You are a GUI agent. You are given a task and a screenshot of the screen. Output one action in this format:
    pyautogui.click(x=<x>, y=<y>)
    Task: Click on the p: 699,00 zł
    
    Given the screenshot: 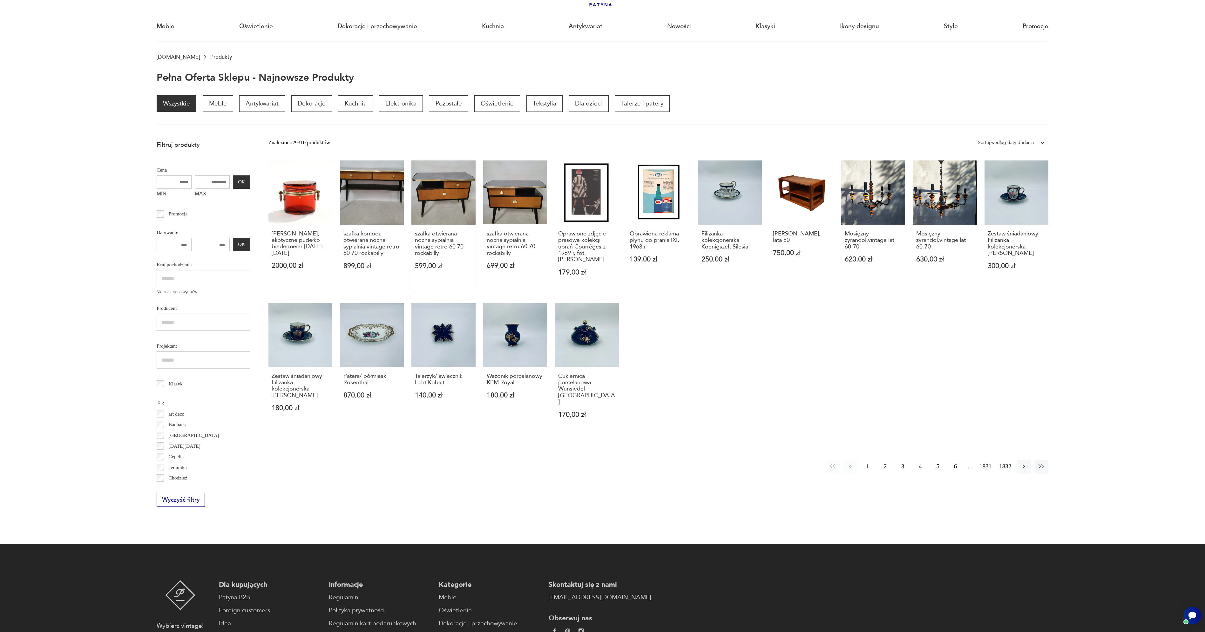 What is the action you would take?
    pyautogui.click(x=515, y=266)
    